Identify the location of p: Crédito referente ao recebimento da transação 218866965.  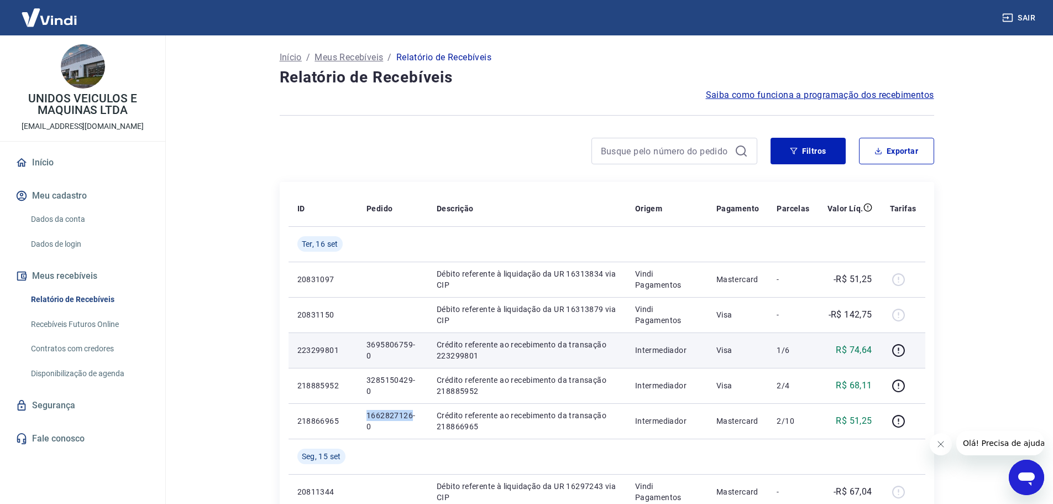
(527, 421).